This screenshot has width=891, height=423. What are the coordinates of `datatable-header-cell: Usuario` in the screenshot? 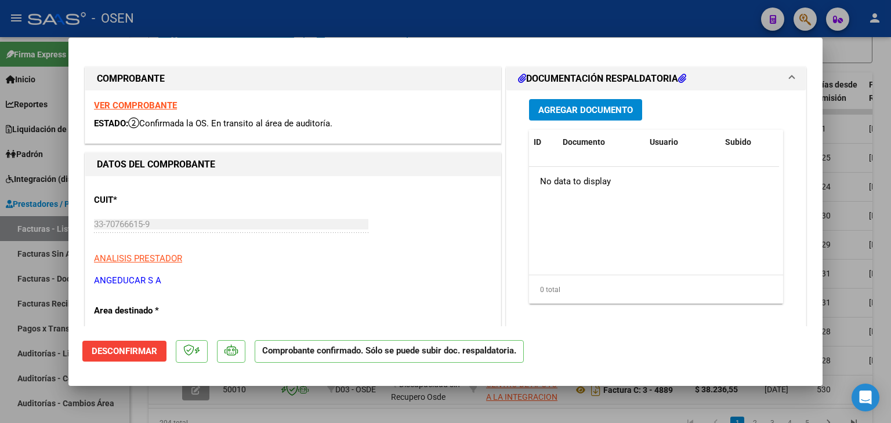 It's located at (682, 142).